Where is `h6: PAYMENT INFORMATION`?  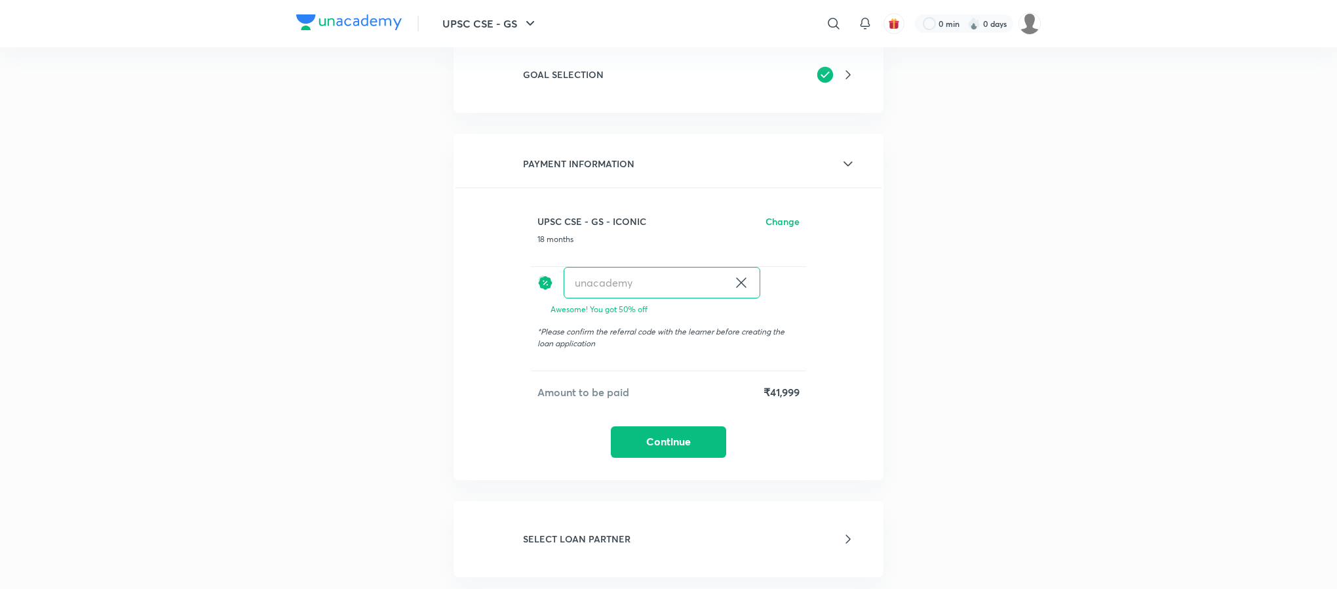
h6: PAYMENT INFORMATION is located at coordinates (579, 163).